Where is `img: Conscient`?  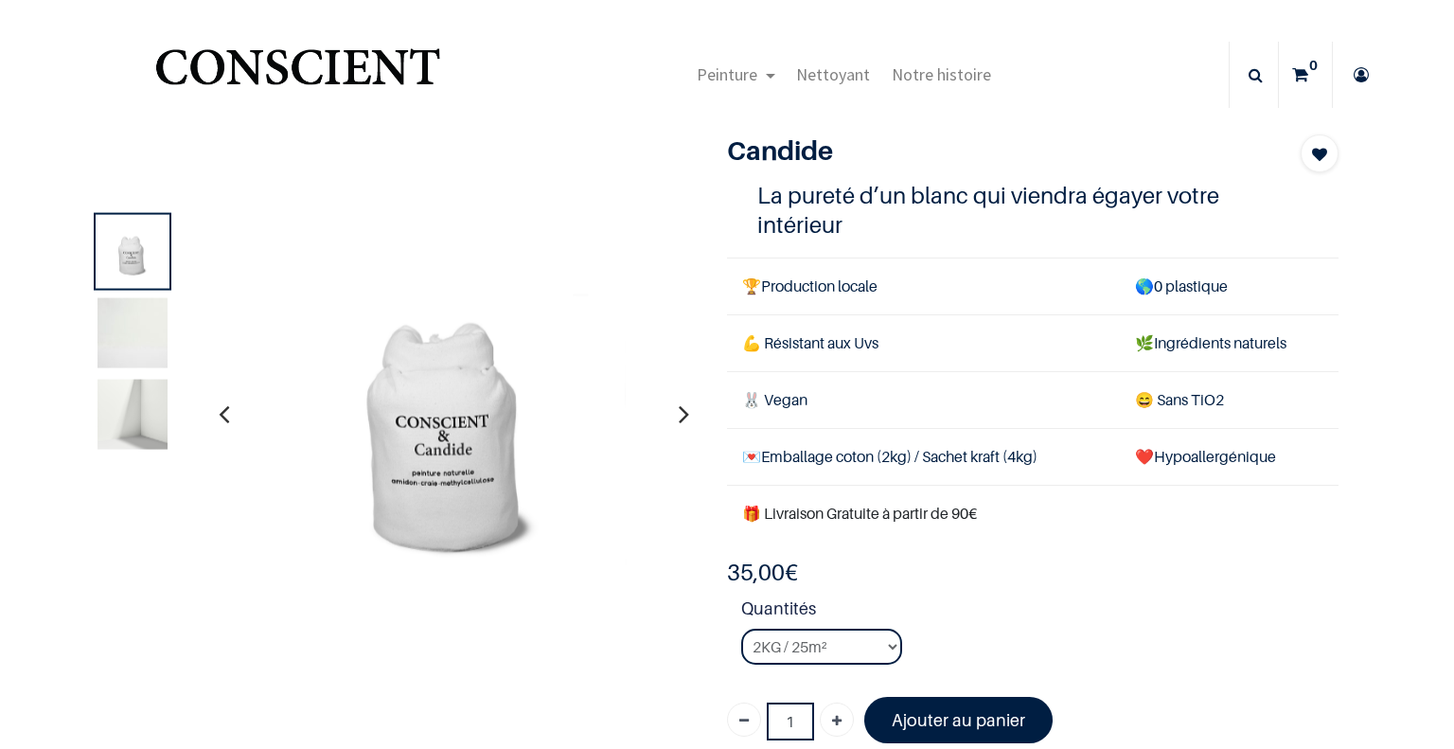
img: Conscient is located at coordinates (297, 75).